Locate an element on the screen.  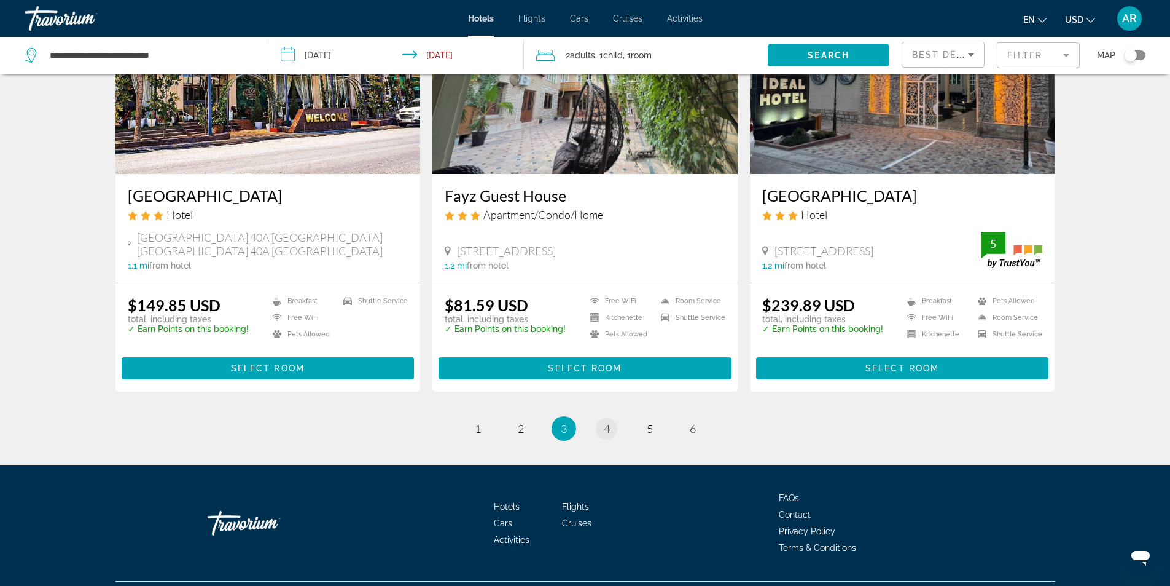
ins: $149.85 USD is located at coordinates (174, 305).